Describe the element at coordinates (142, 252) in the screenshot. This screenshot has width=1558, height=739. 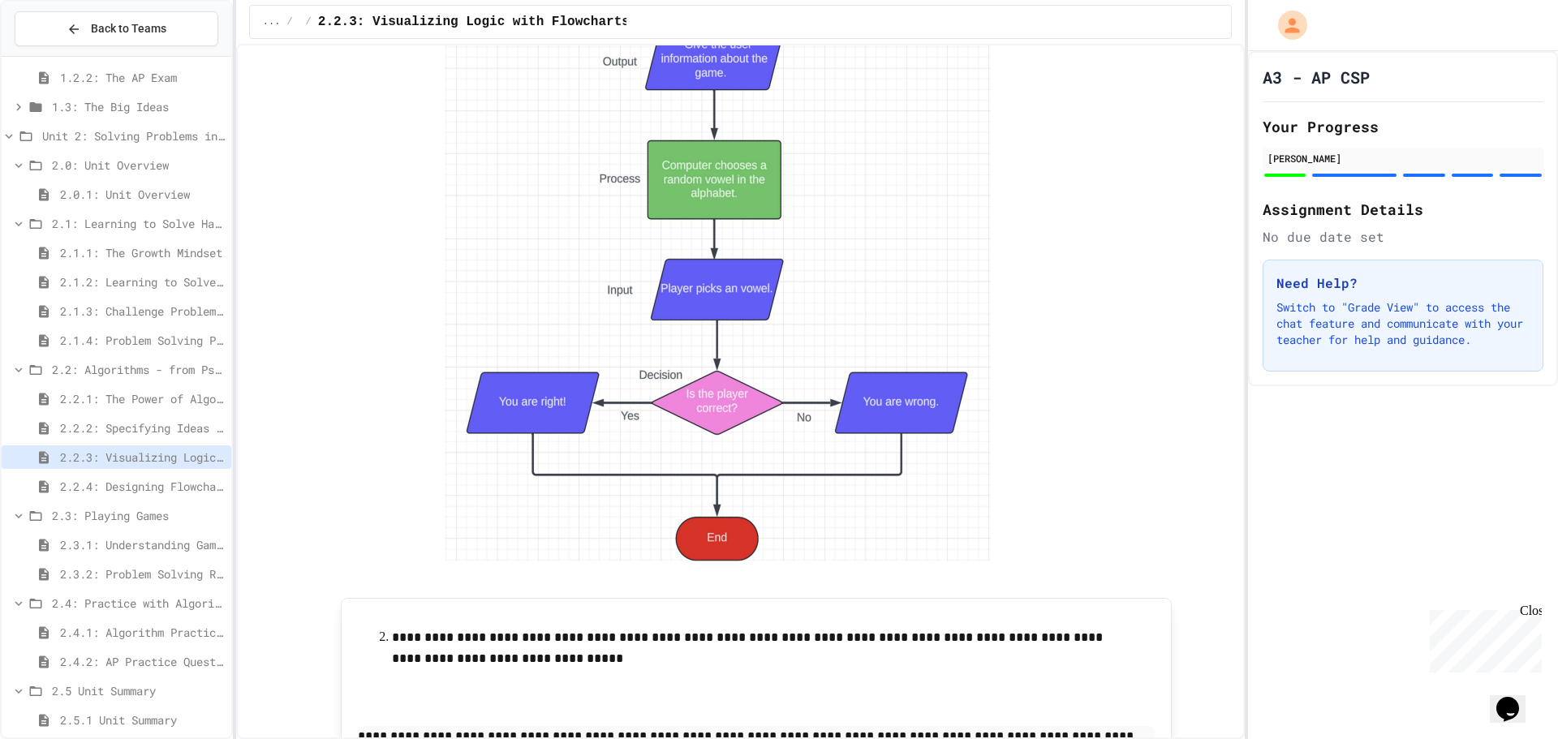
I see `span: 2.1.1: The Growth Mindset` at that location.